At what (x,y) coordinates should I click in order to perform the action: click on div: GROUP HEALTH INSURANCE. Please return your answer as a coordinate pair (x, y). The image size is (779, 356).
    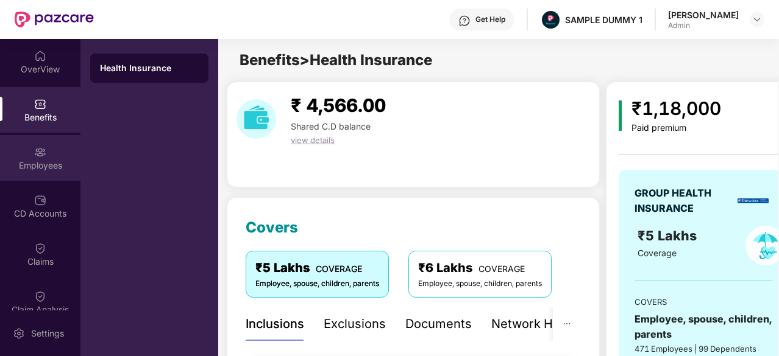
    Looking at the image, I should click on (684, 201).